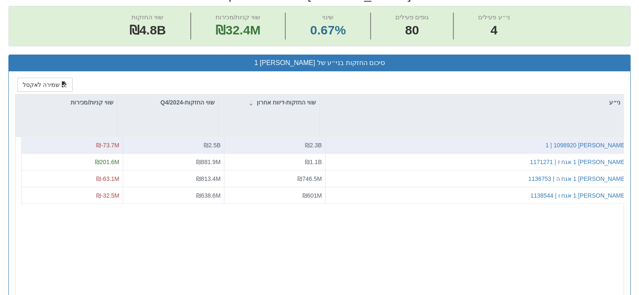  I want to click on div: שווי החזקות-Q4/2024, so click(168, 102).